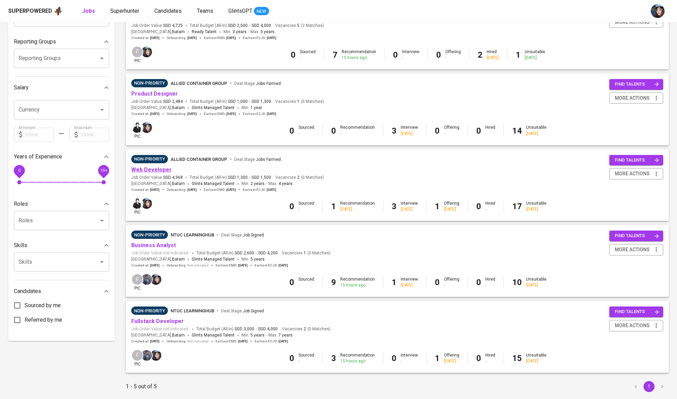 This screenshot has height=399, width=677. Describe the element at coordinates (199, 159) in the screenshot. I see `span: Allied Container Group` at that location.